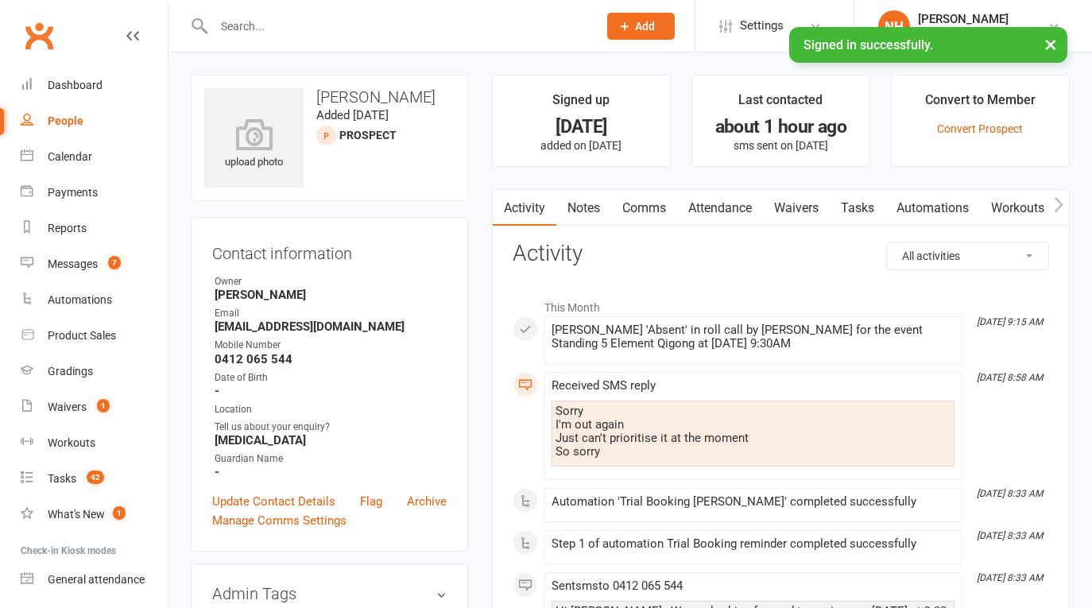  I want to click on div: Convert to Member, so click(980, 104).